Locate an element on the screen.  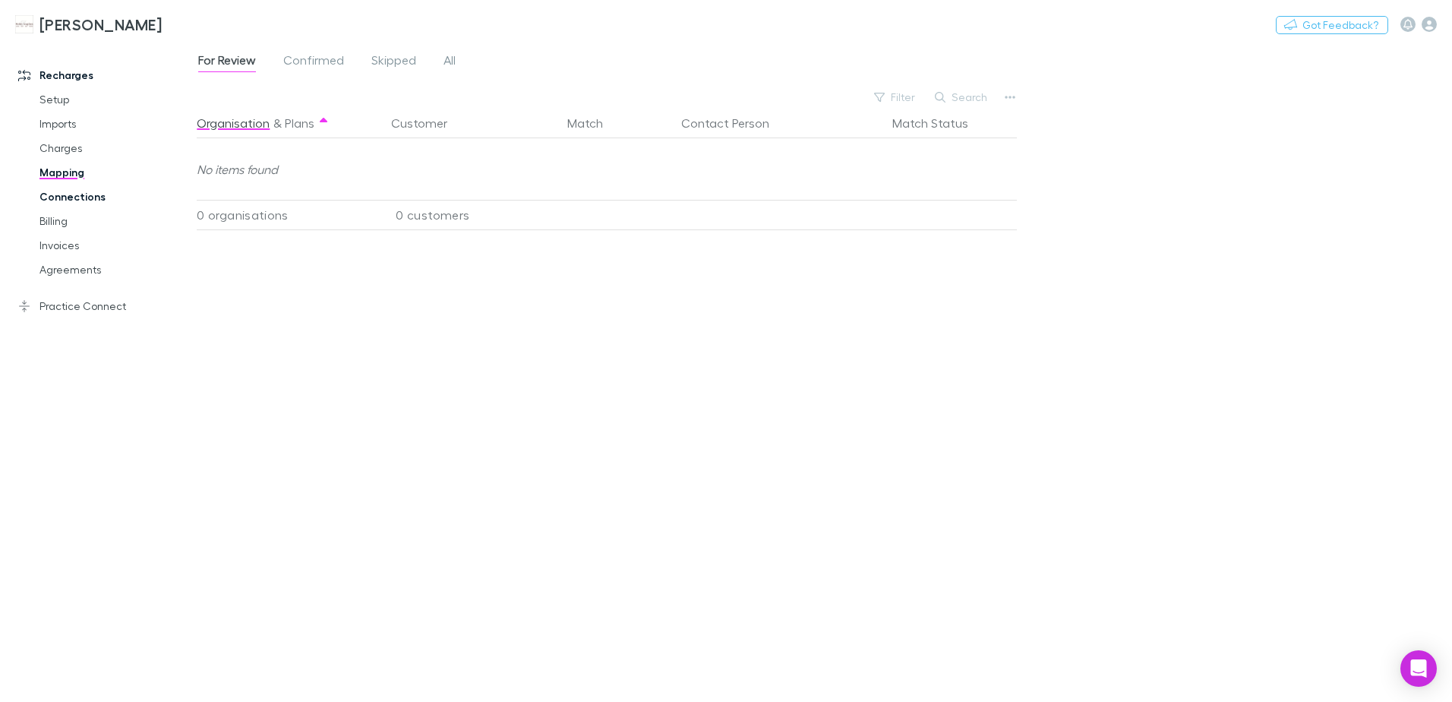
div: Match is located at coordinates (594, 123).